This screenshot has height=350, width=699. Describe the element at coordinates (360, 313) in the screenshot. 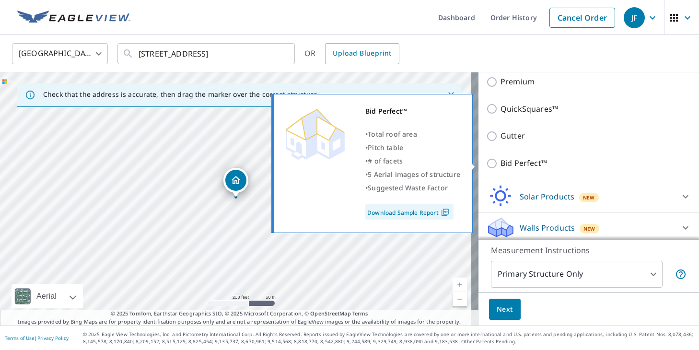

I see `a: Terms` at that location.